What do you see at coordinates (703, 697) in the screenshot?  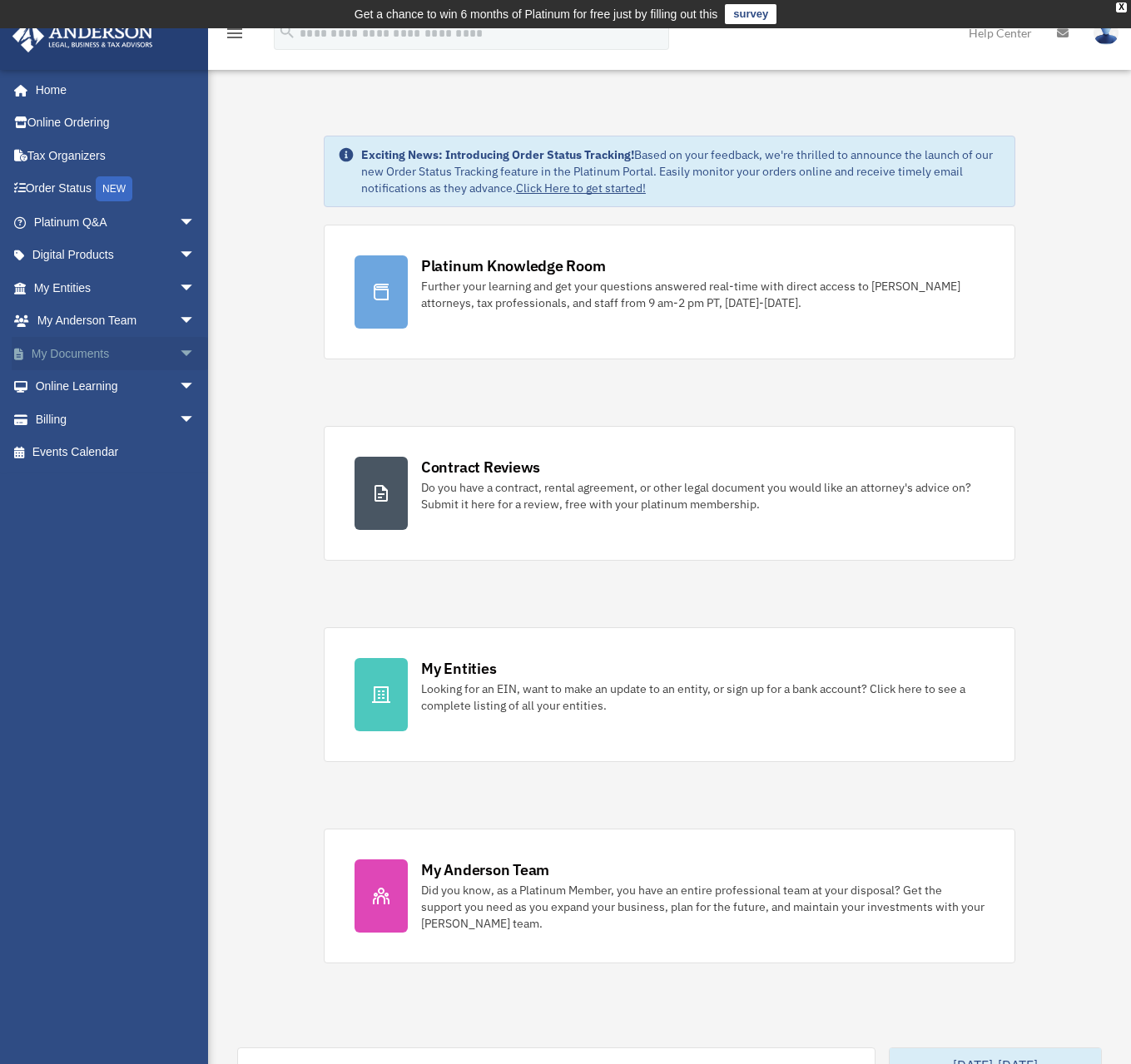 I see `div: Looking for an EIN, want to make an update to an entity, or sign up for a bank account? Click her...` at bounding box center [703, 697].